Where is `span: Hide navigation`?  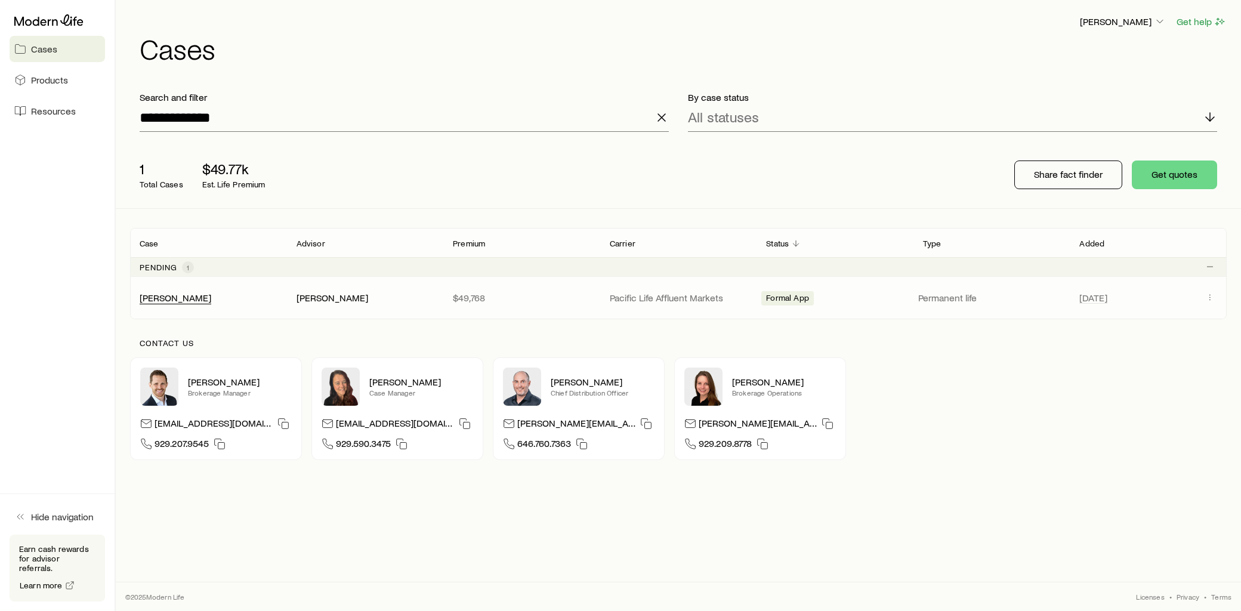 span: Hide navigation is located at coordinates (62, 517).